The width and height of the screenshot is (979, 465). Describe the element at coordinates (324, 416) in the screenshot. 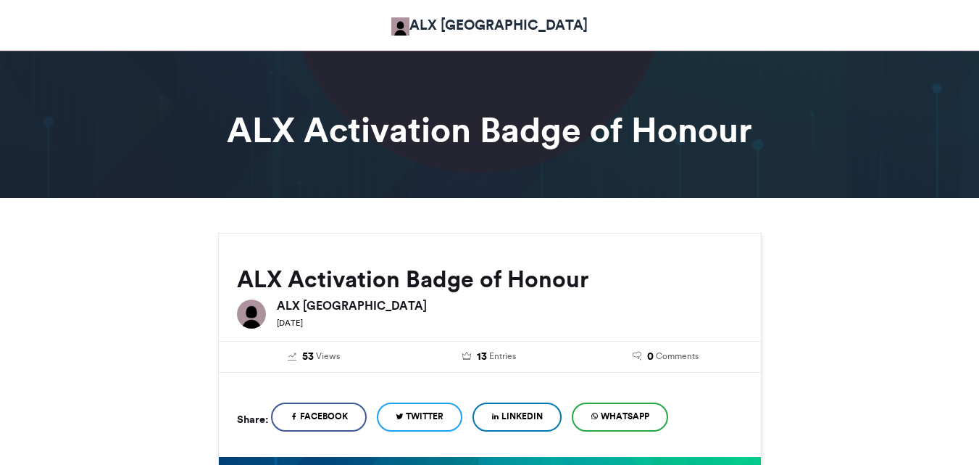

I see `span: Facebook` at that location.